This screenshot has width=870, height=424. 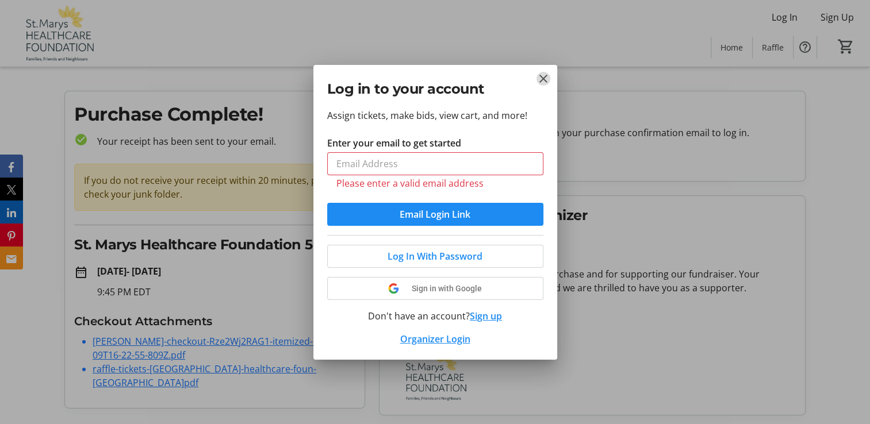 I want to click on button: Sign up, so click(x=486, y=316).